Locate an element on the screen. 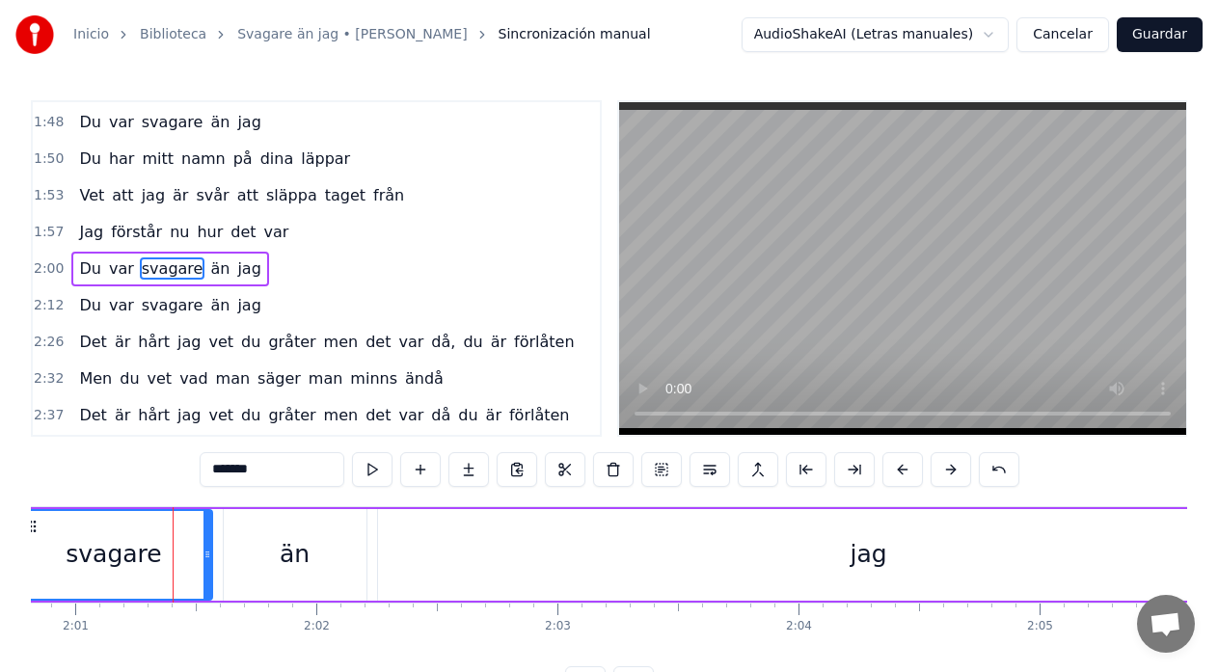 Image resolution: width=1218 pixels, height=672 pixels. span: 2:32 is located at coordinates (48, 379).